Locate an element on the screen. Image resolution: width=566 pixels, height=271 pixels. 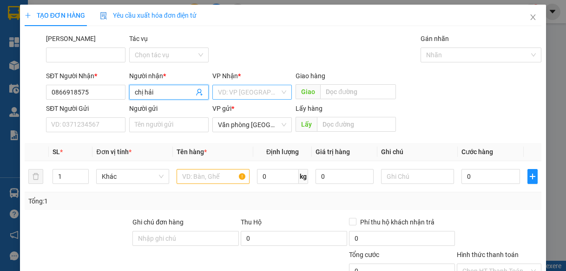
span: VP Nhận is located at coordinates (225, 76).